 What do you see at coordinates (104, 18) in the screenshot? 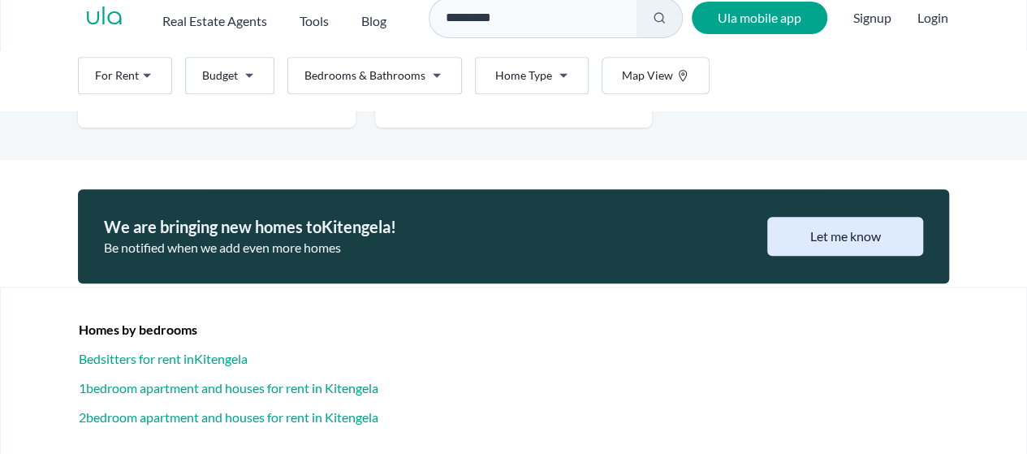
I see `a: ula` at bounding box center [104, 18].